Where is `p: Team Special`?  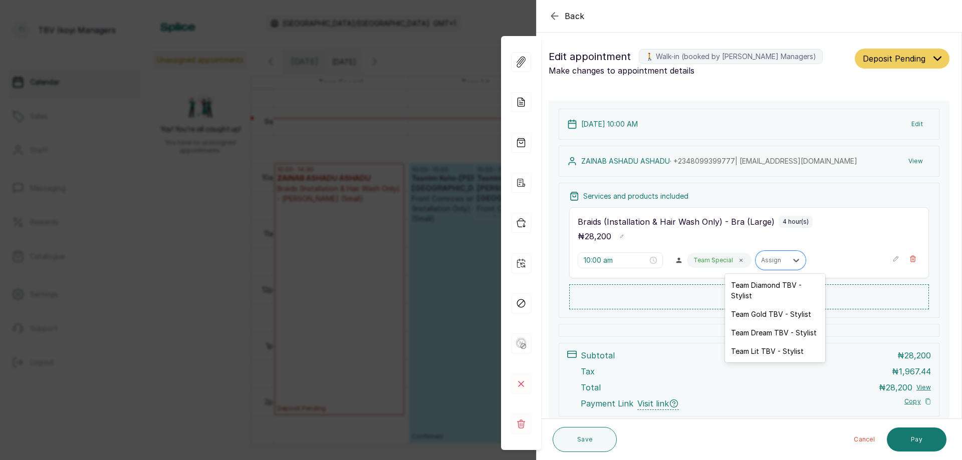 p: Team Special is located at coordinates (713, 261).